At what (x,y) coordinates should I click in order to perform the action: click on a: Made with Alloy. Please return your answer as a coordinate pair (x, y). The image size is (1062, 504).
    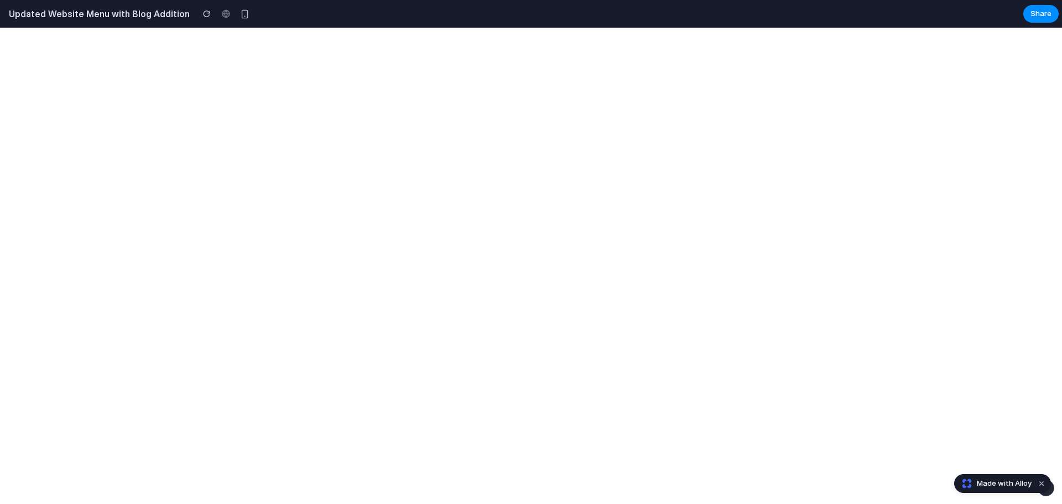
    Looking at the image, I should click on (994, 484).